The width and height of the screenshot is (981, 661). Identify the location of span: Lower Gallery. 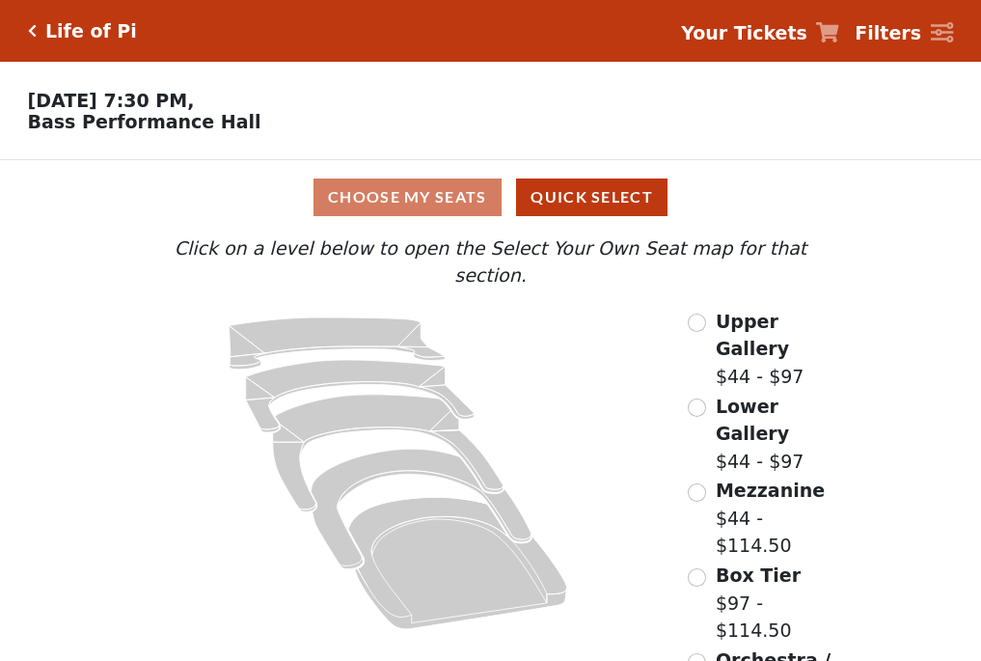
(752, 420).